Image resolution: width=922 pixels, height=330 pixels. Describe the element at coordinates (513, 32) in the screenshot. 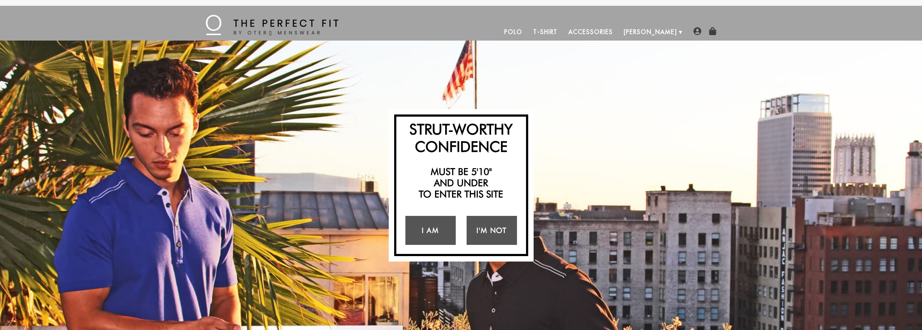

I see `a: Polo` at that location.